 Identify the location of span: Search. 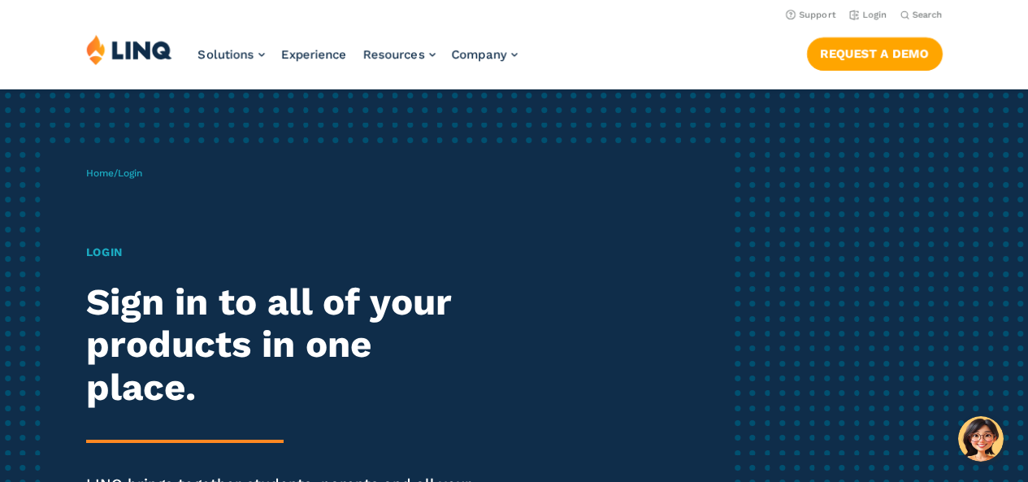
(928, 15).